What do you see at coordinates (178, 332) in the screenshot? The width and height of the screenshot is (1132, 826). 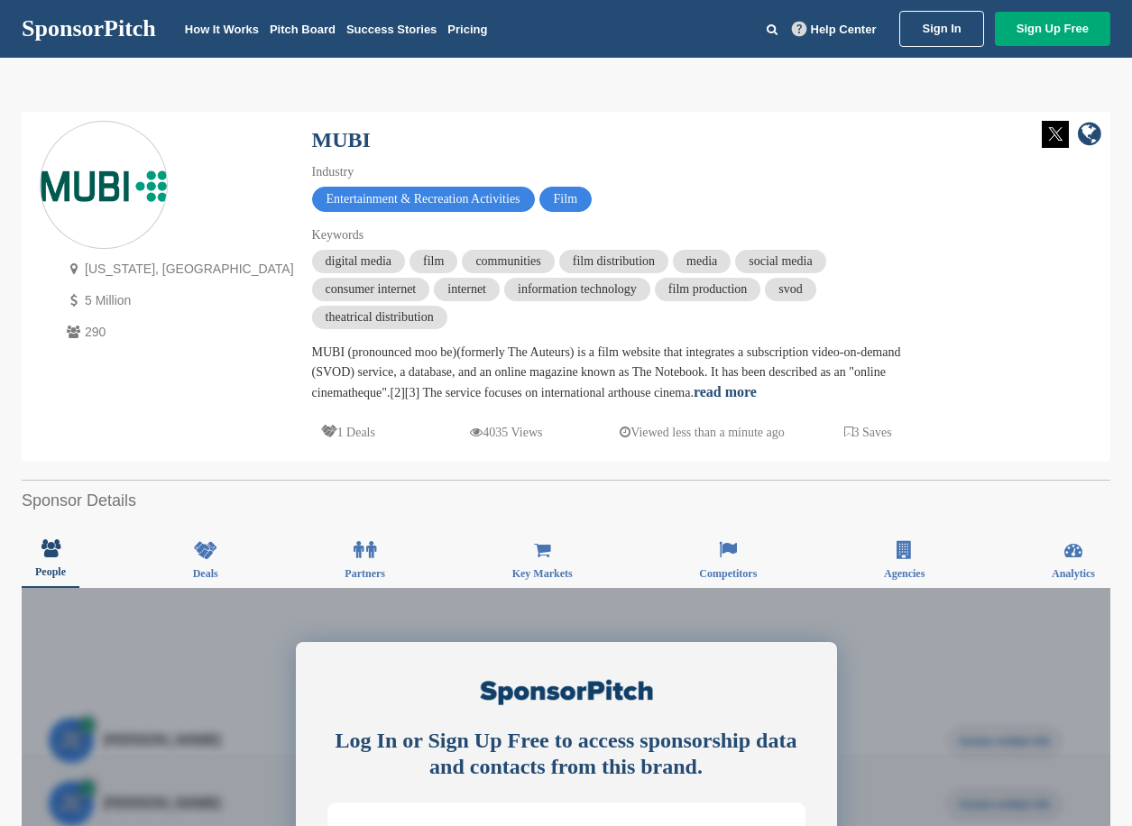 I see `p: 290` at bounding box center [178, 332].